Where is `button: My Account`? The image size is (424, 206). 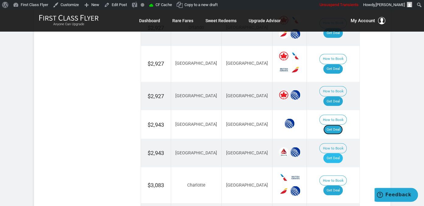 button: My Account is located at coordinates (368, 21).